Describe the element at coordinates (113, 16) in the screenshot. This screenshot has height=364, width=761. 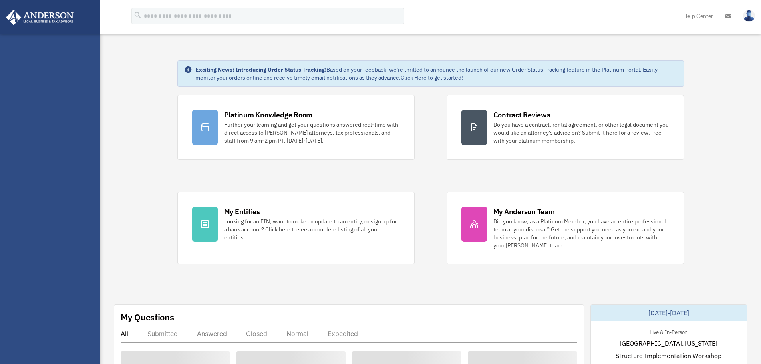
I see `i: menu` at that location.